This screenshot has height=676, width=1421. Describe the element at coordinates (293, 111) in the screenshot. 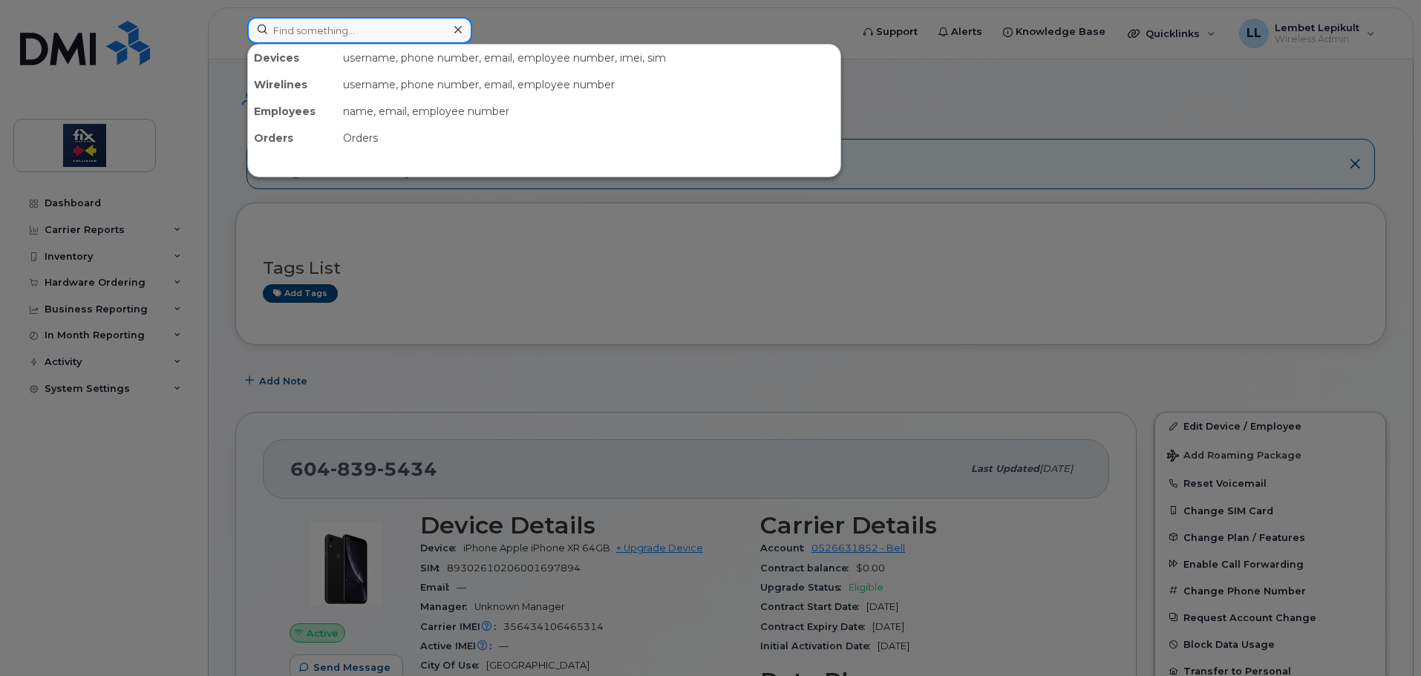

I see `div: Employees` at that location.